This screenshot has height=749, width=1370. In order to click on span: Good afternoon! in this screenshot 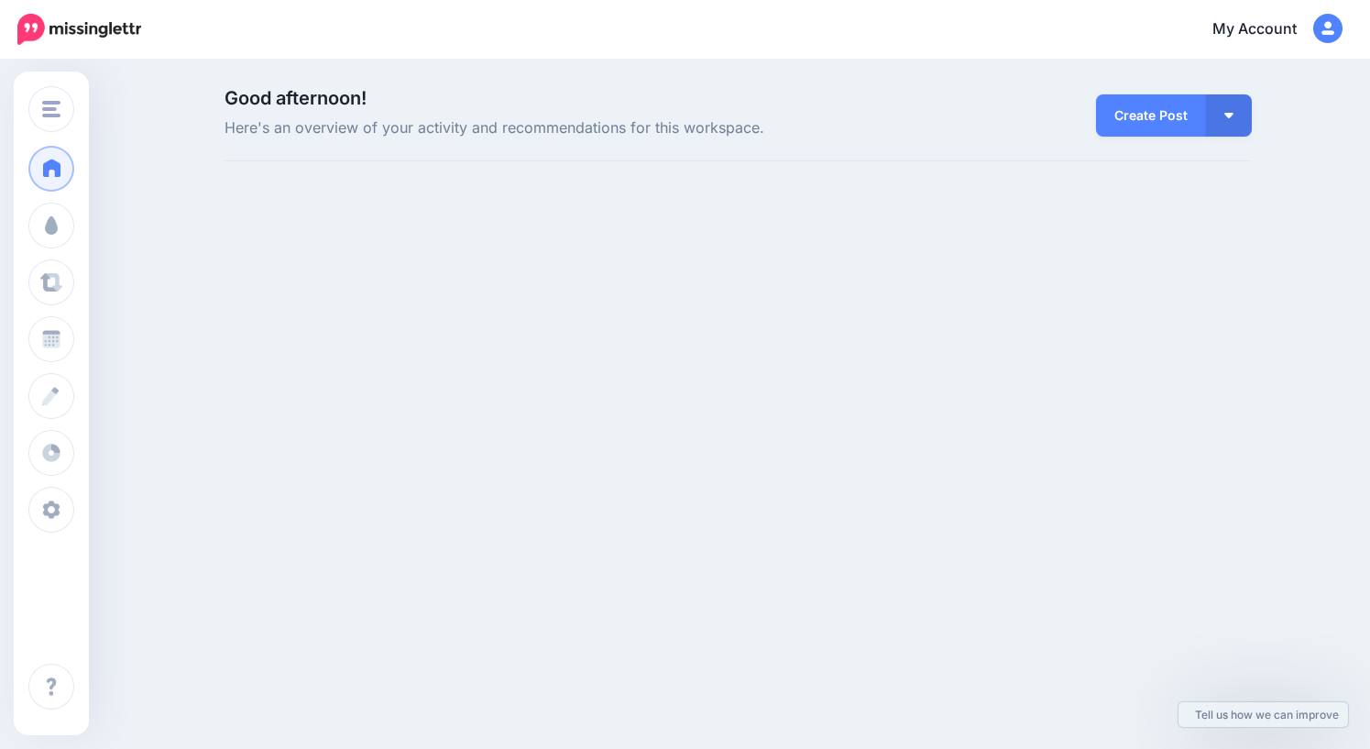, I will do `click(295, 98)`.